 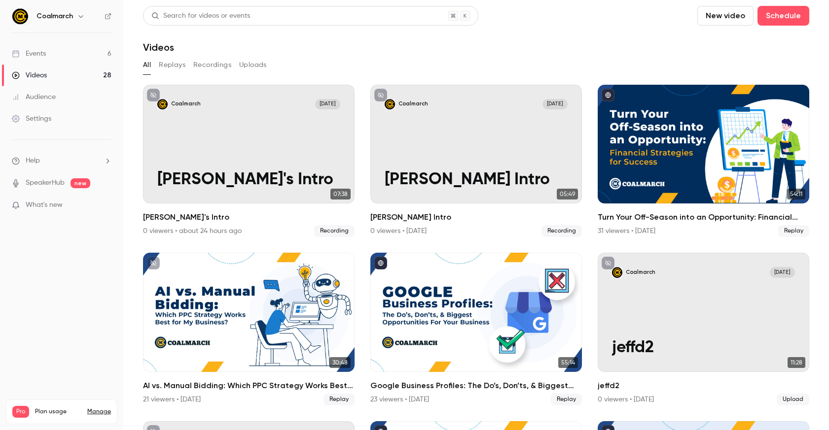 What do you see at coordinates (212, 65) in the screenshot?
I see `button: Recordings` at bounding box center [212, 65].